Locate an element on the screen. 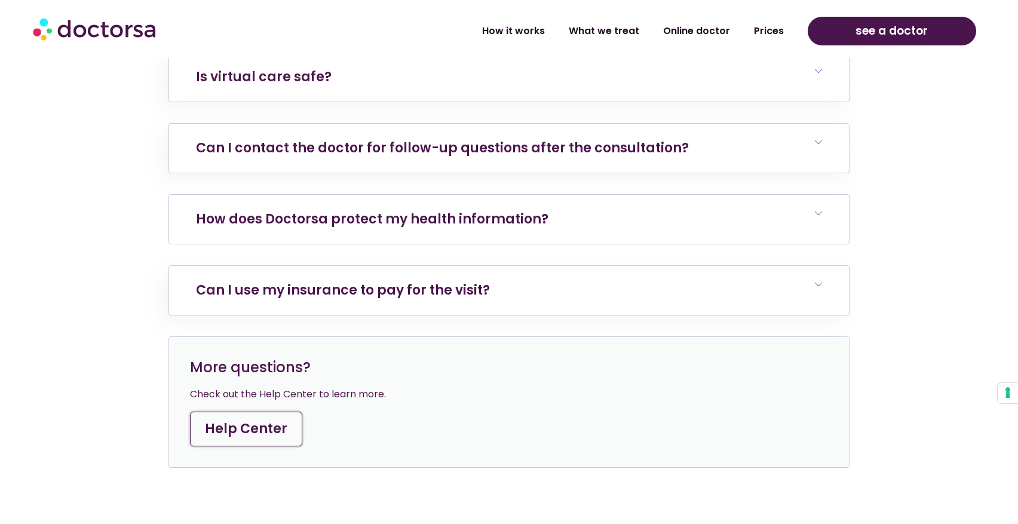 The height and width of the screenshot is (524, 1018). a: Prices is located at coordinates (769, 31).